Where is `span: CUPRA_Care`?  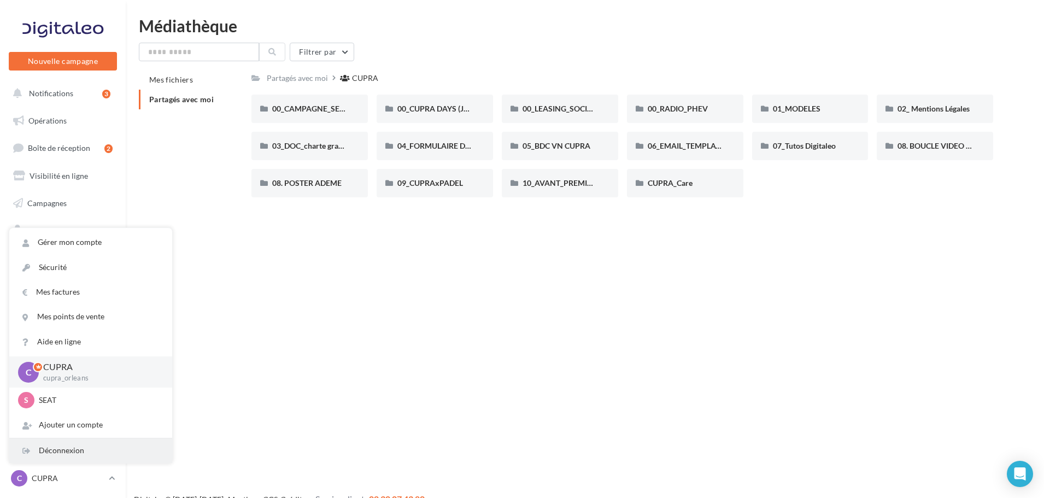 span: CUPRA_Care is located at coordinates (670, 183).